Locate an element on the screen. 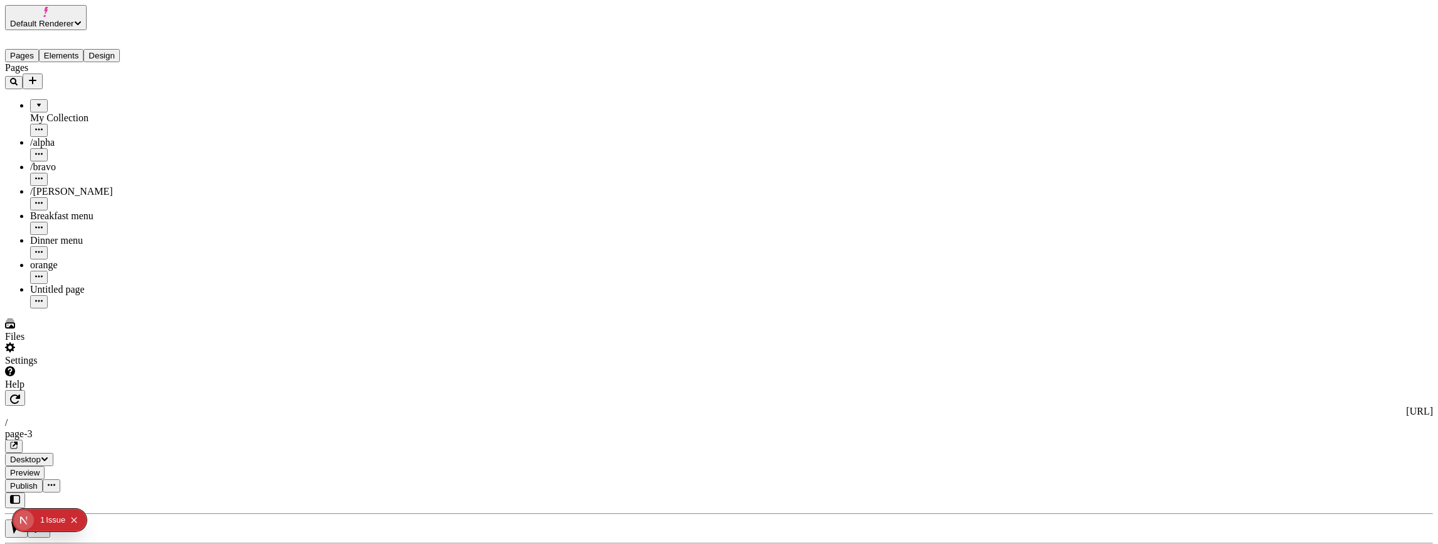 The height and width of the screenshot is (544, 1438). div: /bravo is located at coordinates (93, 167).